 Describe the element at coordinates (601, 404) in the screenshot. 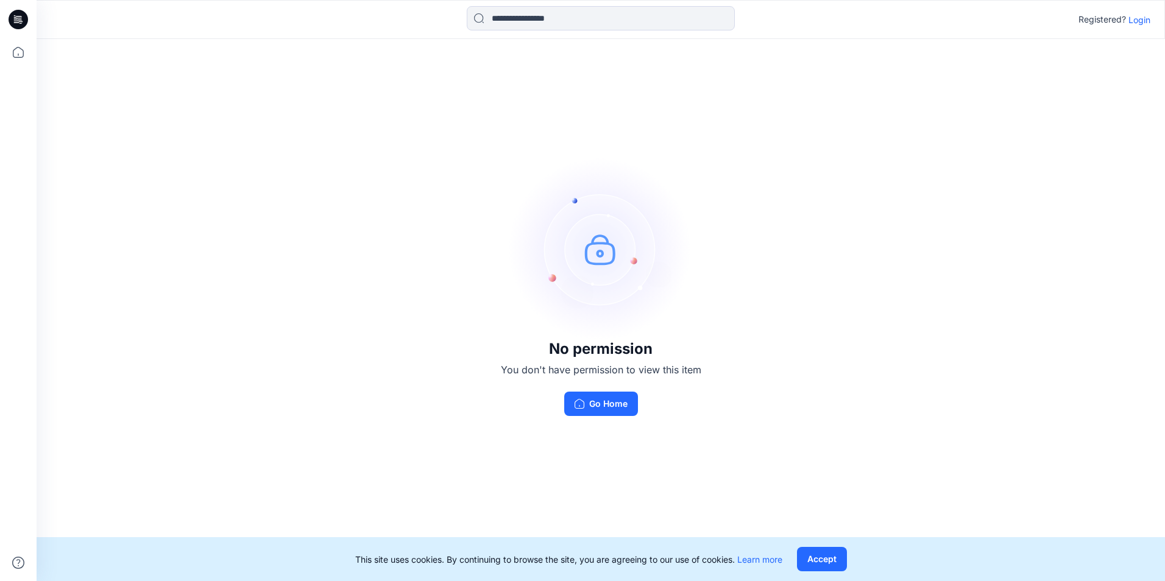

I see `button: Go Home` at that location.